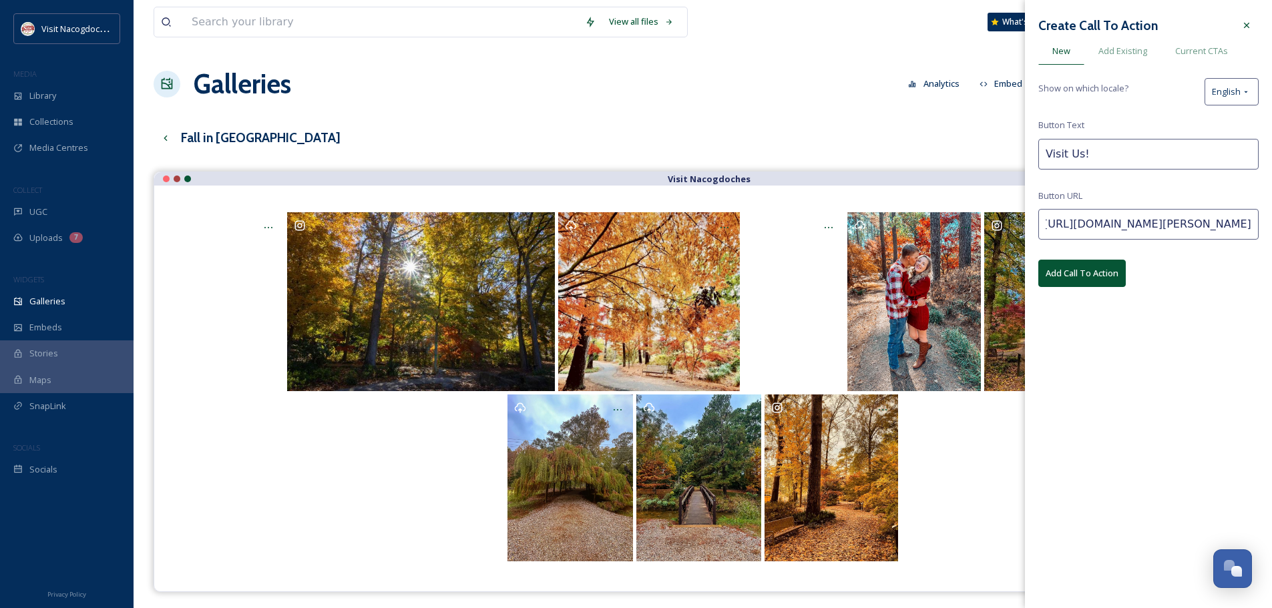 This screenshot has height=608, width=1272. I want to click on a: Analytics, so click(937, 83).